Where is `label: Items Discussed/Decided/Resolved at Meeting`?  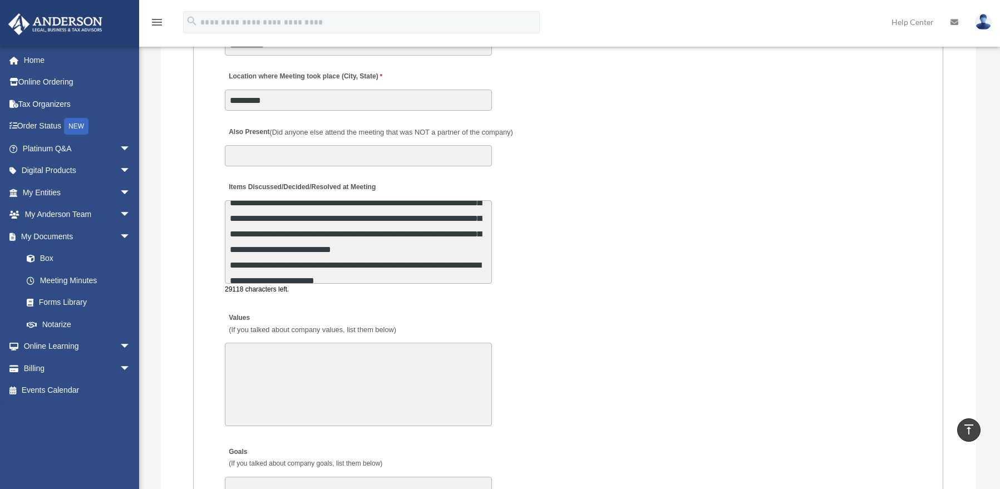
label: Items Discussed/Decided/Resolved at Meeting is located at coordinates (302, 187).